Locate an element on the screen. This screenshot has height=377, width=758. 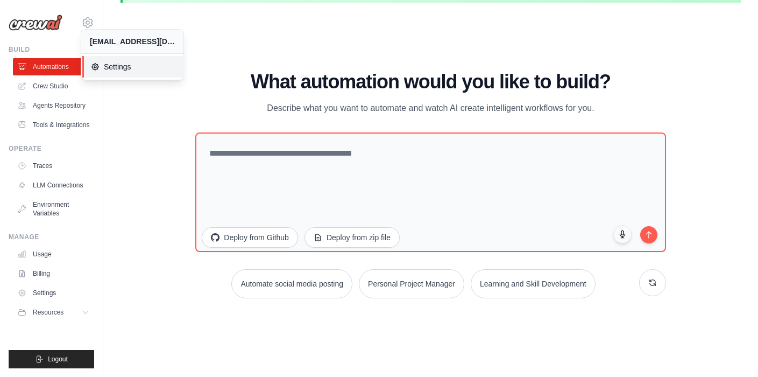
a: Automations is located at coordinates (53, 67).